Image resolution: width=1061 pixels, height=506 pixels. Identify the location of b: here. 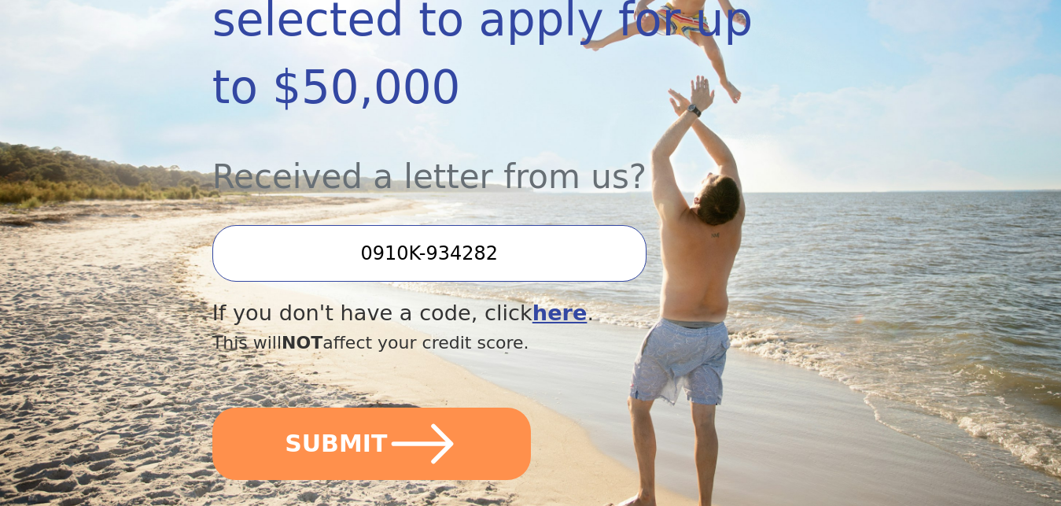
(560, 312).